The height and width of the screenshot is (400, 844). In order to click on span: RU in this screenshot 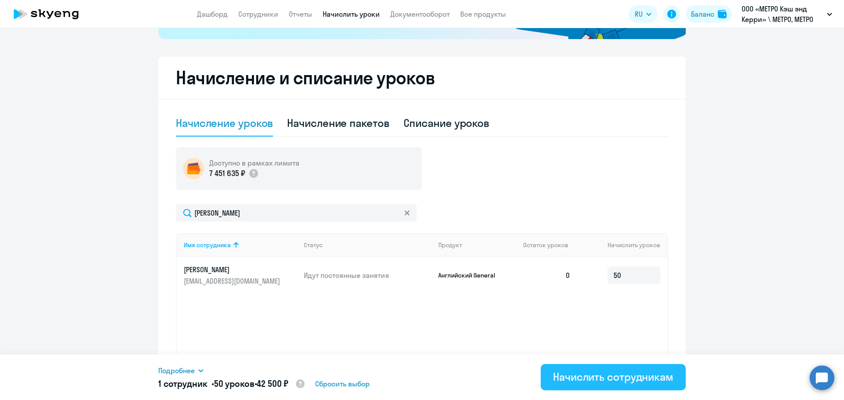, I will do `click(639, 14)`.